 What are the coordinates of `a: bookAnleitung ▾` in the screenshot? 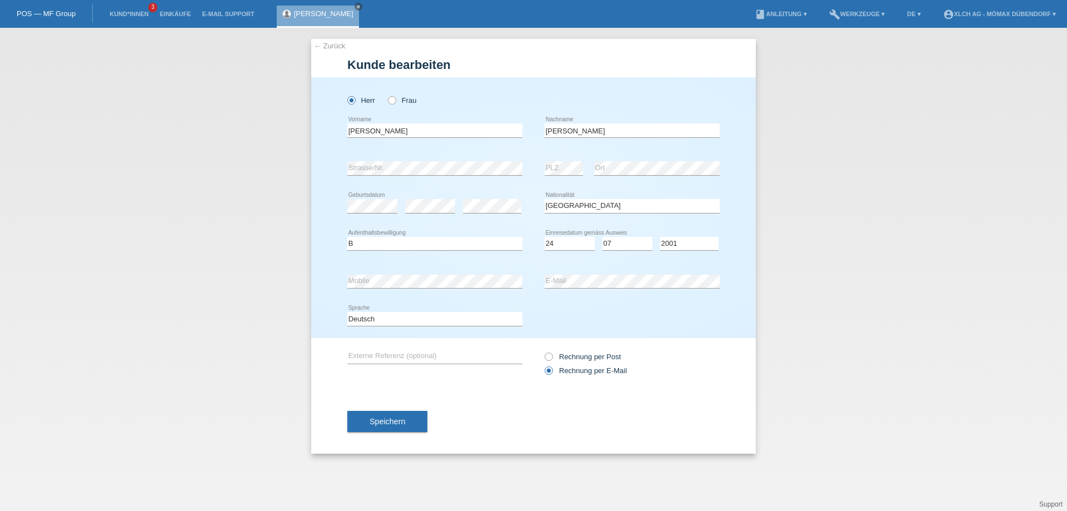 It's located at (780, 14).